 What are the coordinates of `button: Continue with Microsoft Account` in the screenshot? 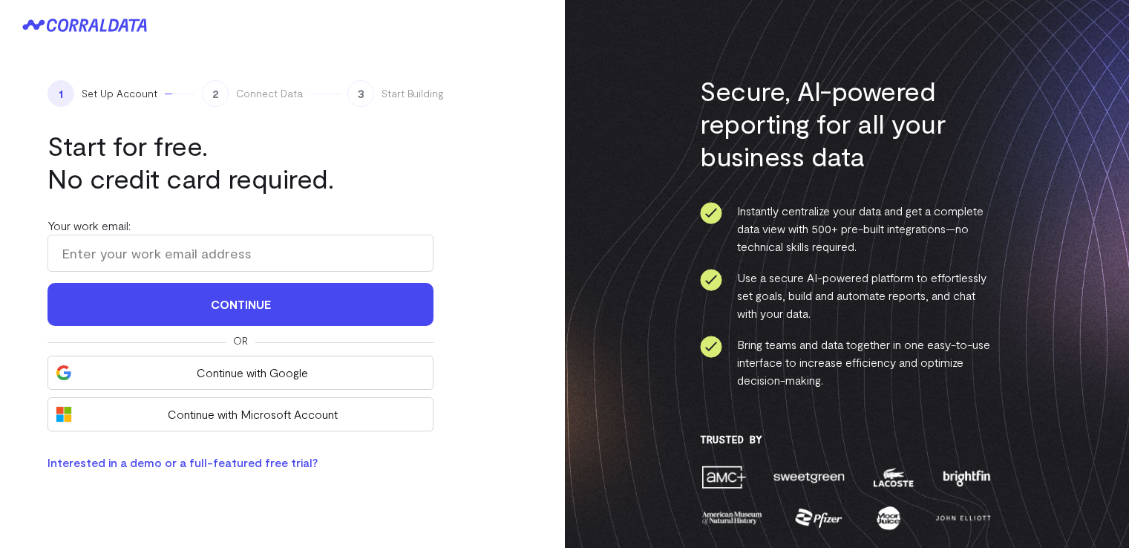 It's located at (240, 414).